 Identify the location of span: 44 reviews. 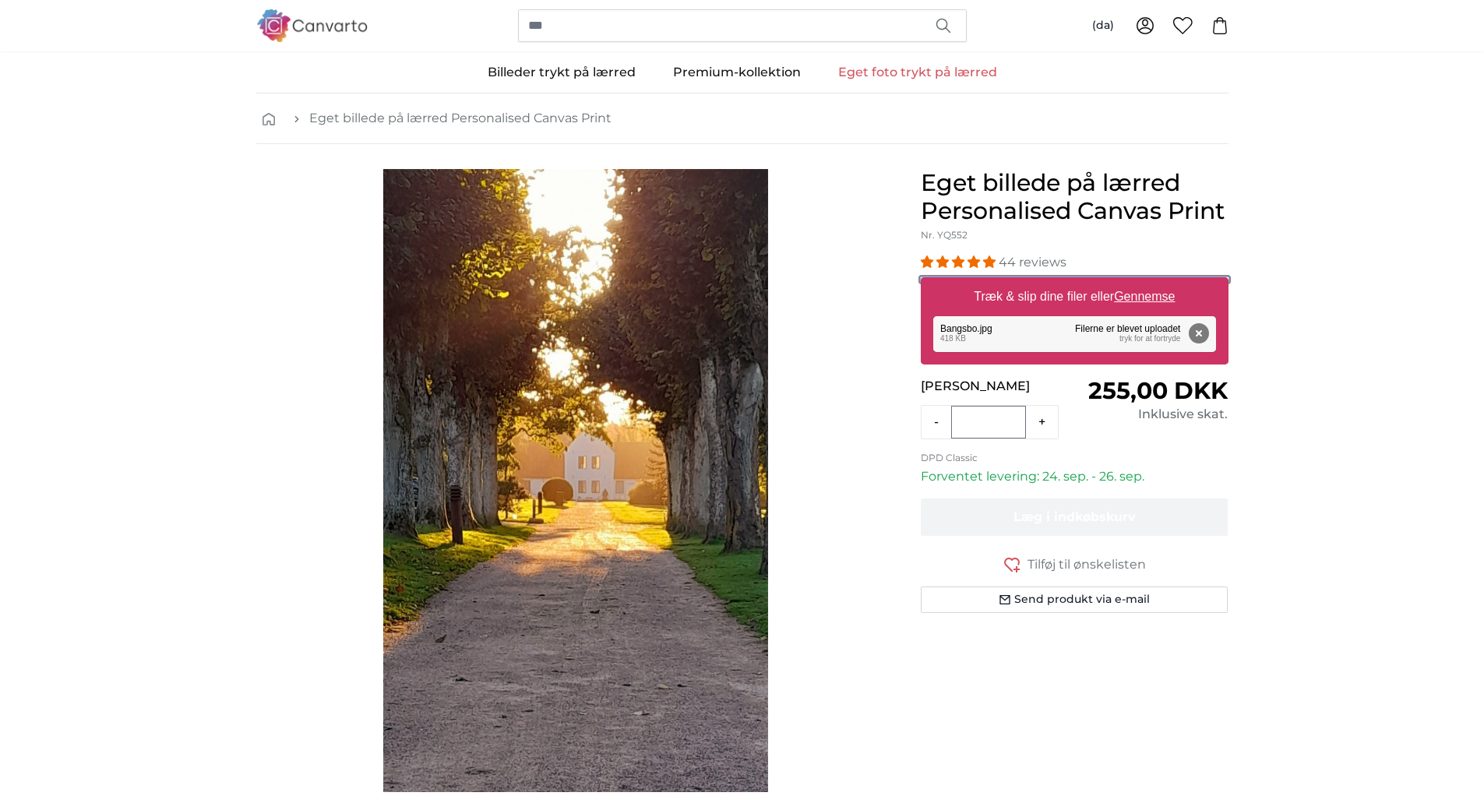
(1032, 262).